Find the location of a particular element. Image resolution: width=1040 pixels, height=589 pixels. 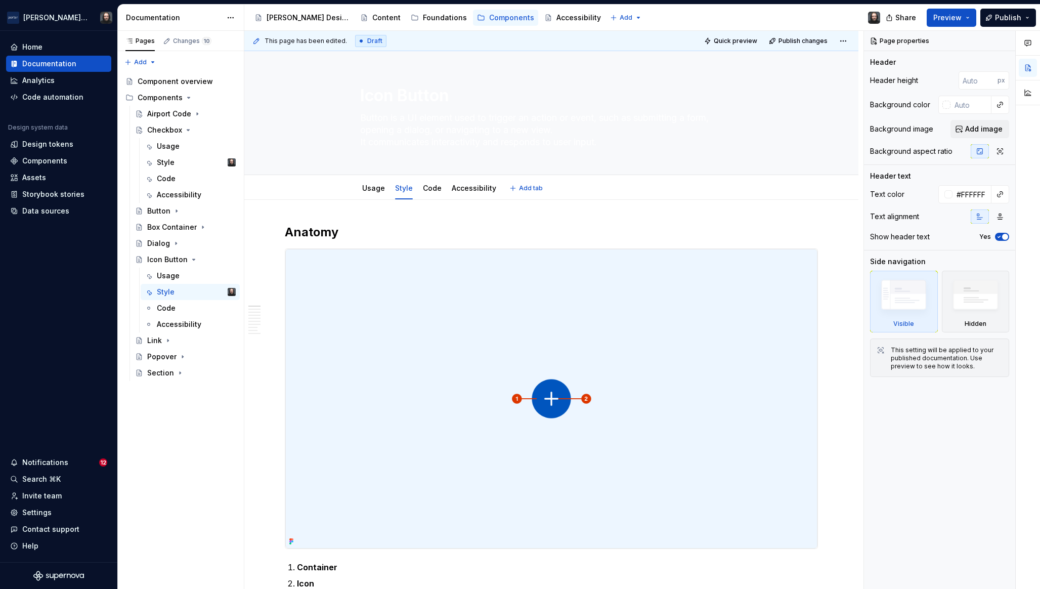

div: Notifications is located at coordinates (45, 462).